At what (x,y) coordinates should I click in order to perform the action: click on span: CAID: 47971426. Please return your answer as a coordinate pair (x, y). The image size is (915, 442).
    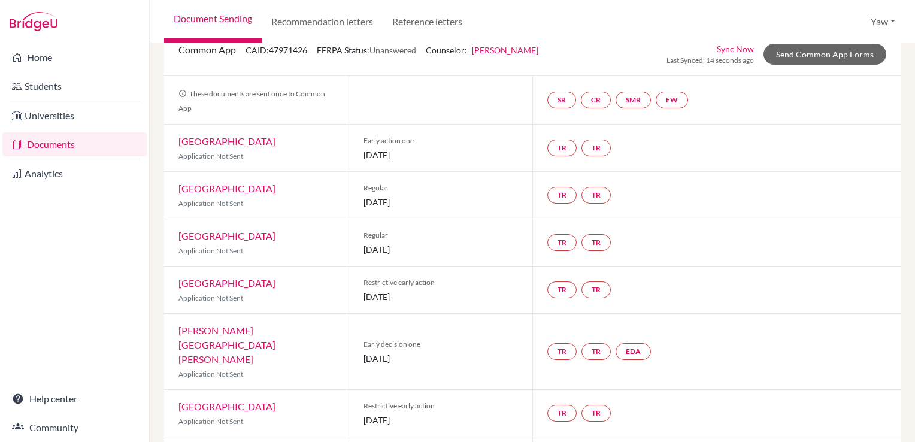
    Looking at the image, I should click on (276, 50).